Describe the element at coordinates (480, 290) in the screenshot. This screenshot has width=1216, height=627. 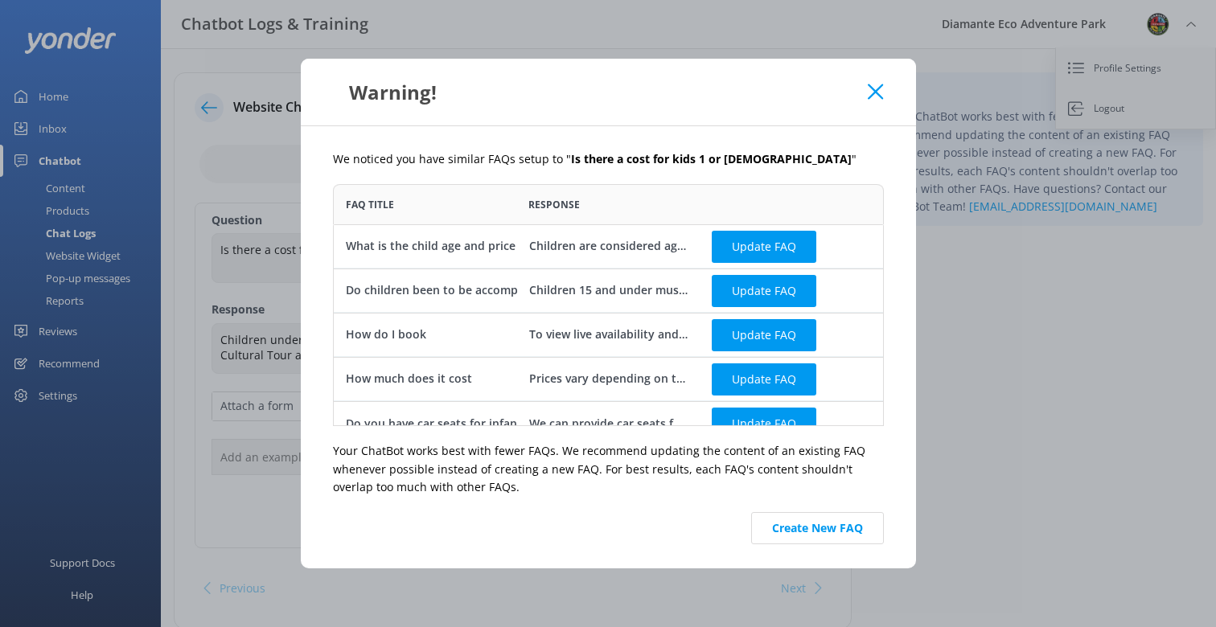
I see `div: Do children been to be accompanied by an adult` at that location.